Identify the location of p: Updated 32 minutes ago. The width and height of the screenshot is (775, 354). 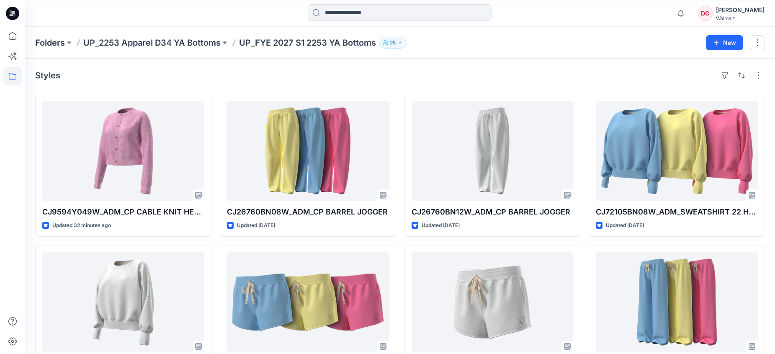
(82, 225).